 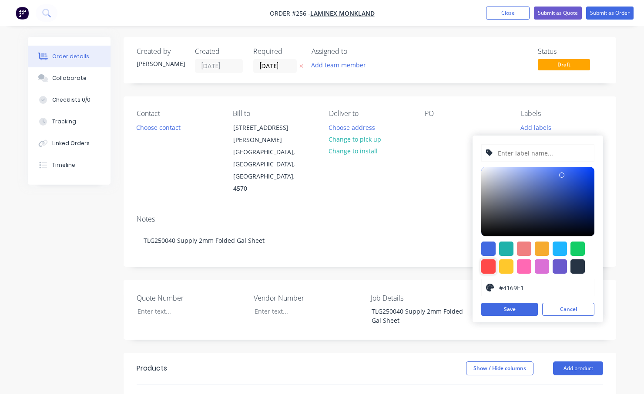 What do you see at coordinates (342, 13) in the screenshot?
I see `span: Laminex Monkland` at bounding box center [342, 13].